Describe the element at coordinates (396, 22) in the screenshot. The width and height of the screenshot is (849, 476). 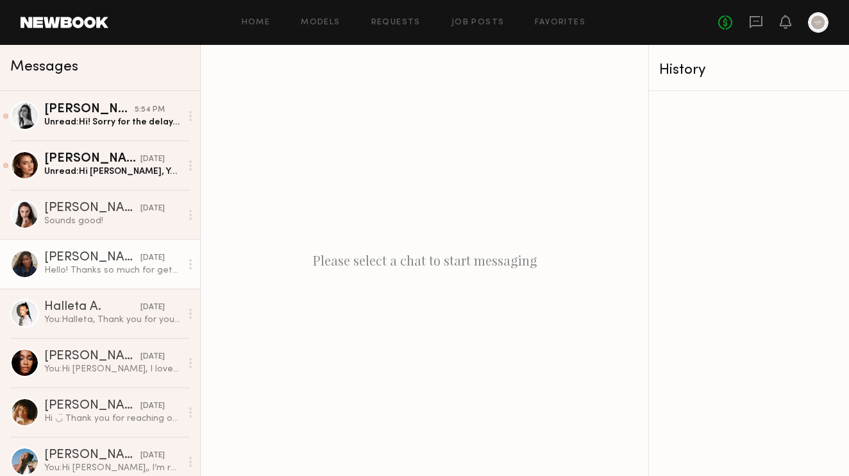
I see `a: Requests` at that location.